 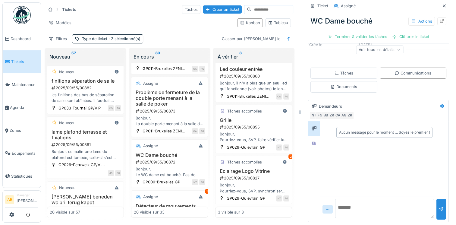 I want to click on h3: WC Dame bouché, so click(x=169, y=155).